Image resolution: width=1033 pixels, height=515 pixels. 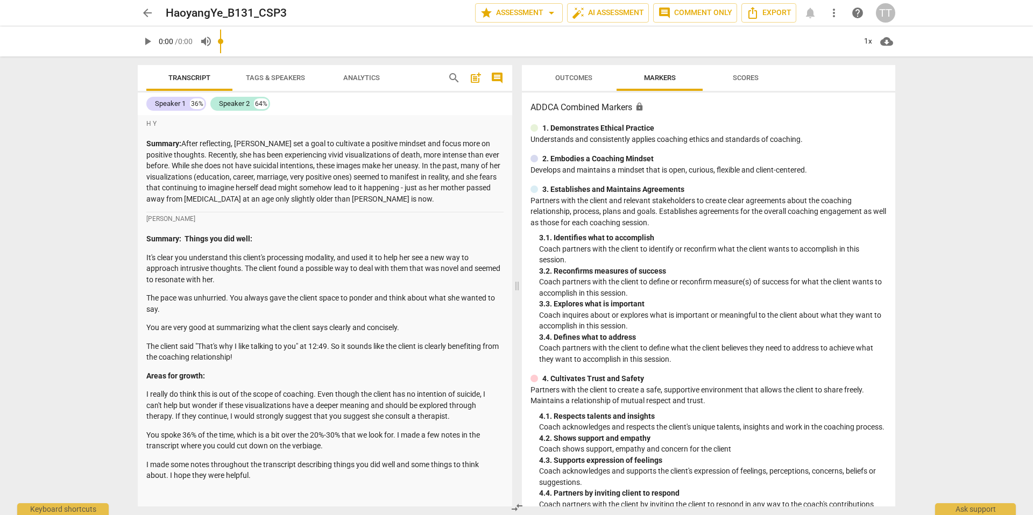 I want to click on p: It's clear you understand this client's processing modality, and used it to help her see a new wa..., so click(x=325, y=269).